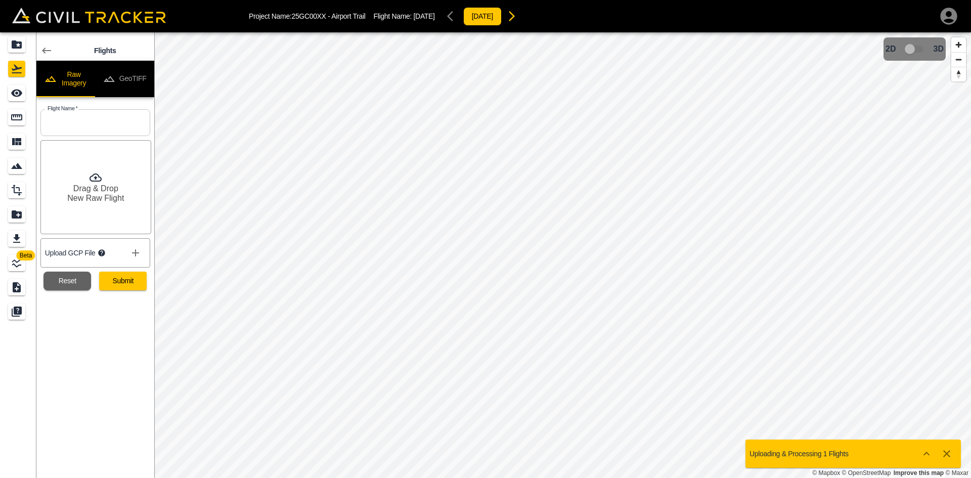 Image resolution: width=971 pixels, height=478 pixels. Describe the element at coordinates (563, 255) in the screenshot. I see `canvas: Map` at that location.